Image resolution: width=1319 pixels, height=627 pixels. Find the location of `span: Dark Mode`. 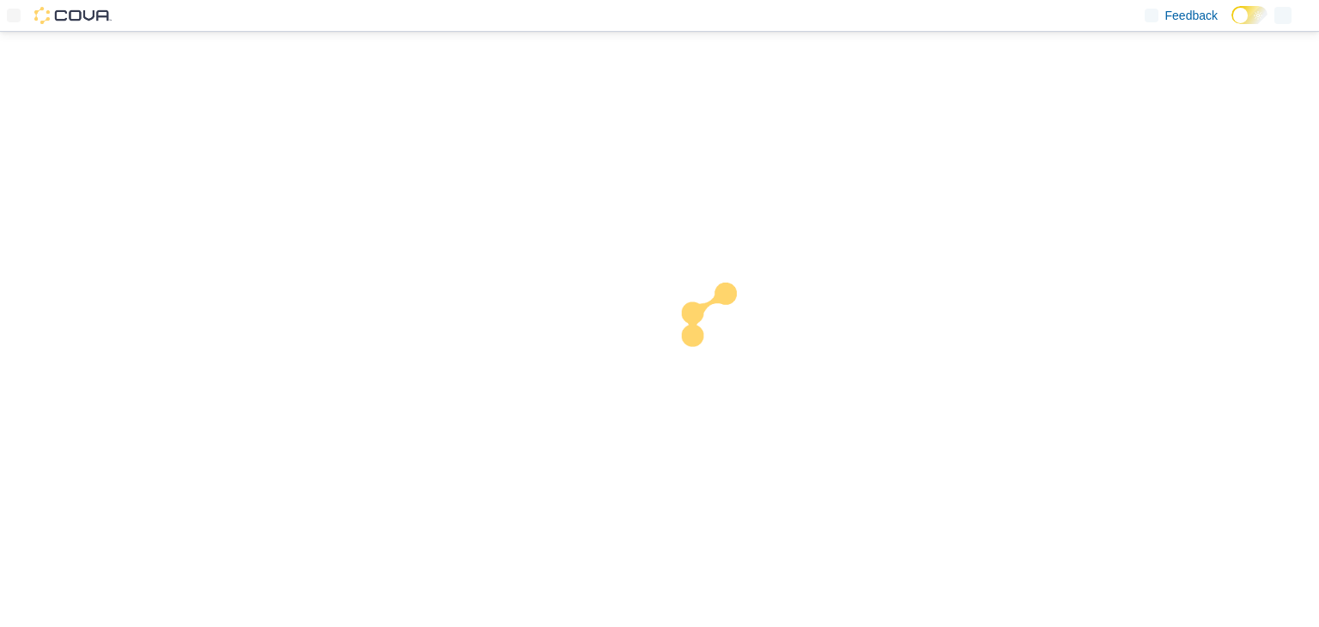

span: Dark Mode is located at coordinates (1232, 24).